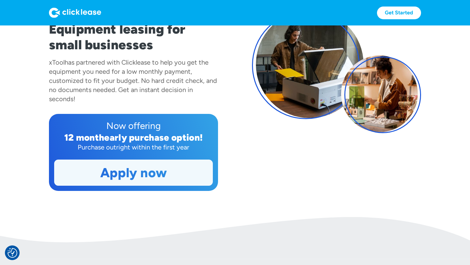 This screenshot has width=470, height=265. Describe the element at coordinates (57, 62) in the screenshot. I see `div: xTool` at that location.